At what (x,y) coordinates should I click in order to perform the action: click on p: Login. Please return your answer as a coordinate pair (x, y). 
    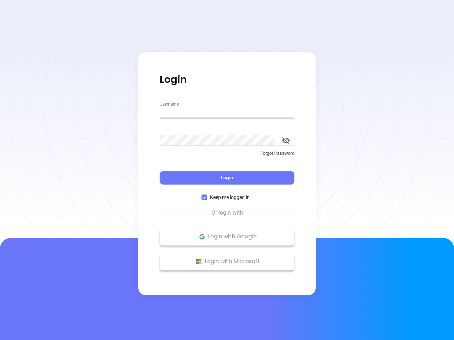
    Looking at the image, I should click on (227, 80).